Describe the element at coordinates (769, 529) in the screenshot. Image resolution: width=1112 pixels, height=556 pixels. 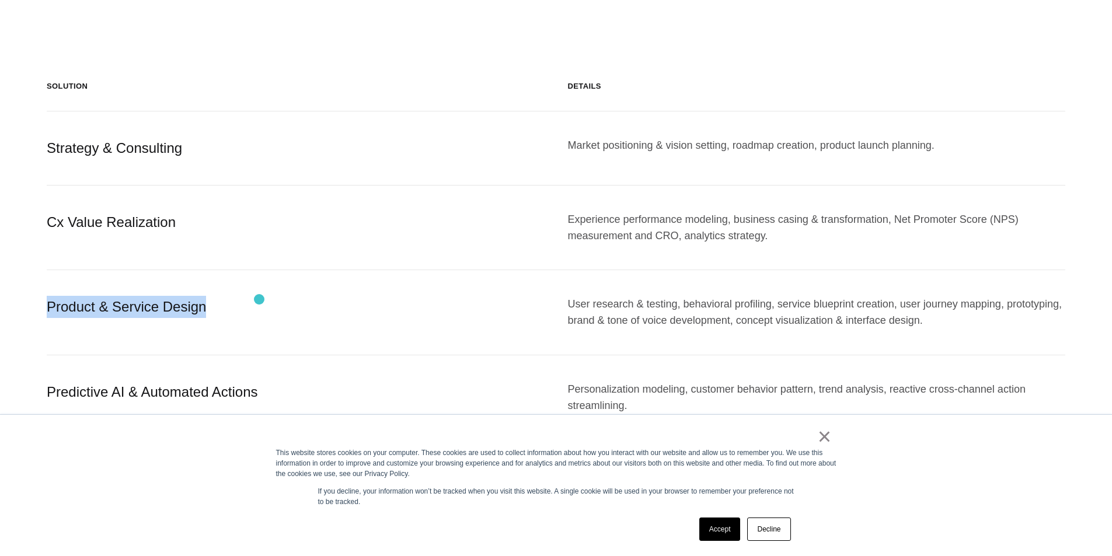
I see `a: Decline` at that location.